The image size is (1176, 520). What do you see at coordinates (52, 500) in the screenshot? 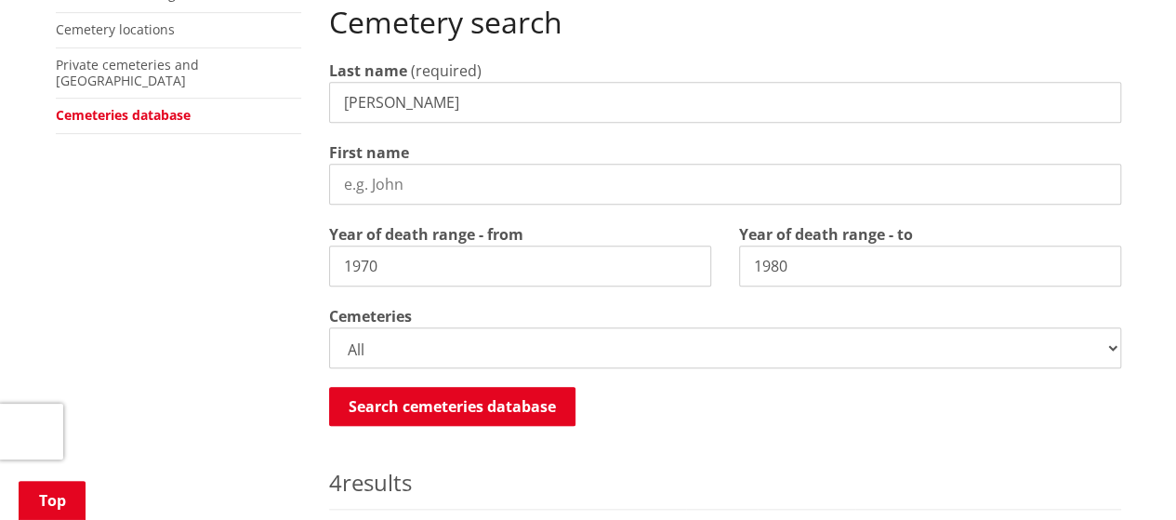
I see `a: Top` at bounding box center [52, 500].